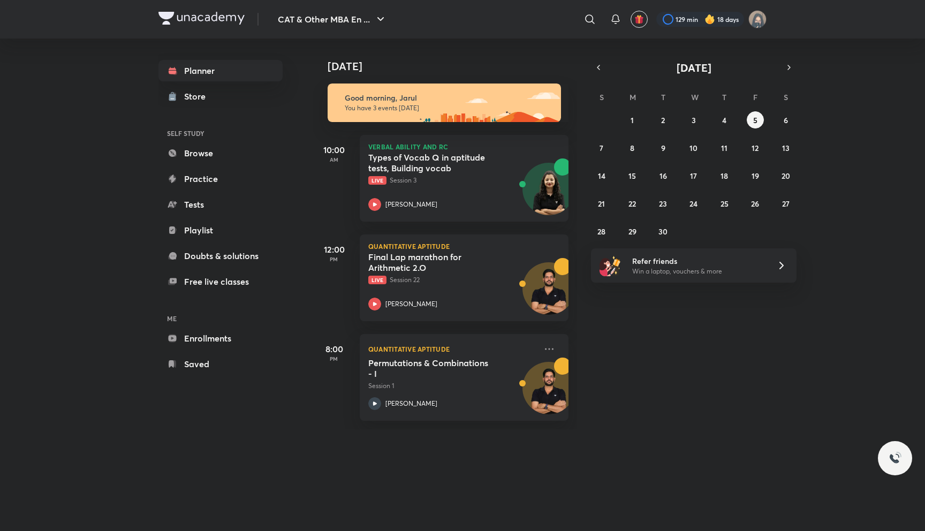 The image size is (925, 531). I want to click on button: September 11, 2025, so click(724, 148).